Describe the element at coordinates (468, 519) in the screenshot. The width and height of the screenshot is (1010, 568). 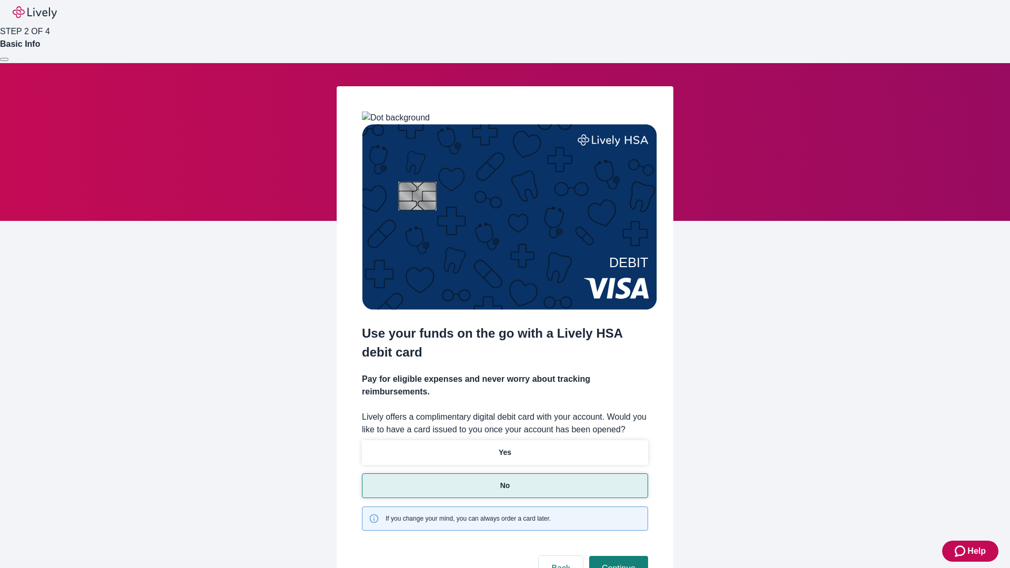
I see `span: If you change your mind, you can always order a card later.` at that location.